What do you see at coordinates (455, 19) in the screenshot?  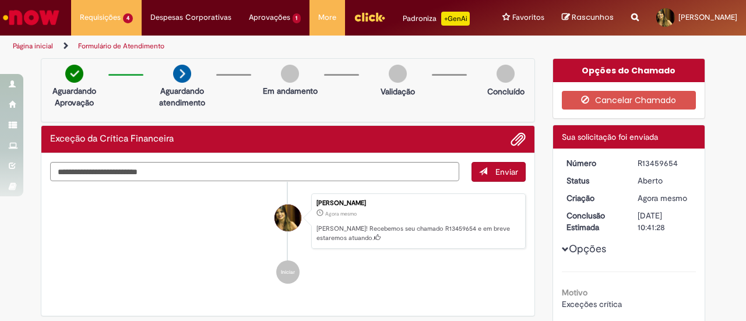 I see `p: +GenAi` at bounding box center [455, 19].